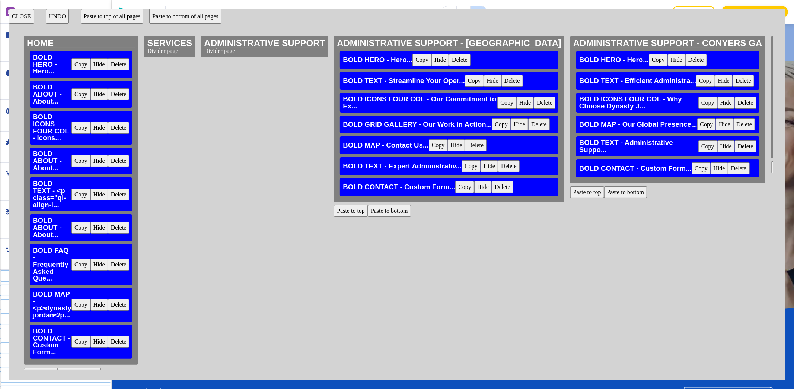 The height and width of the screenshot is (389, 794). Describe the element at coordinates (755, 12) in the screenshot. I see `button: Back to Preview` at that location.